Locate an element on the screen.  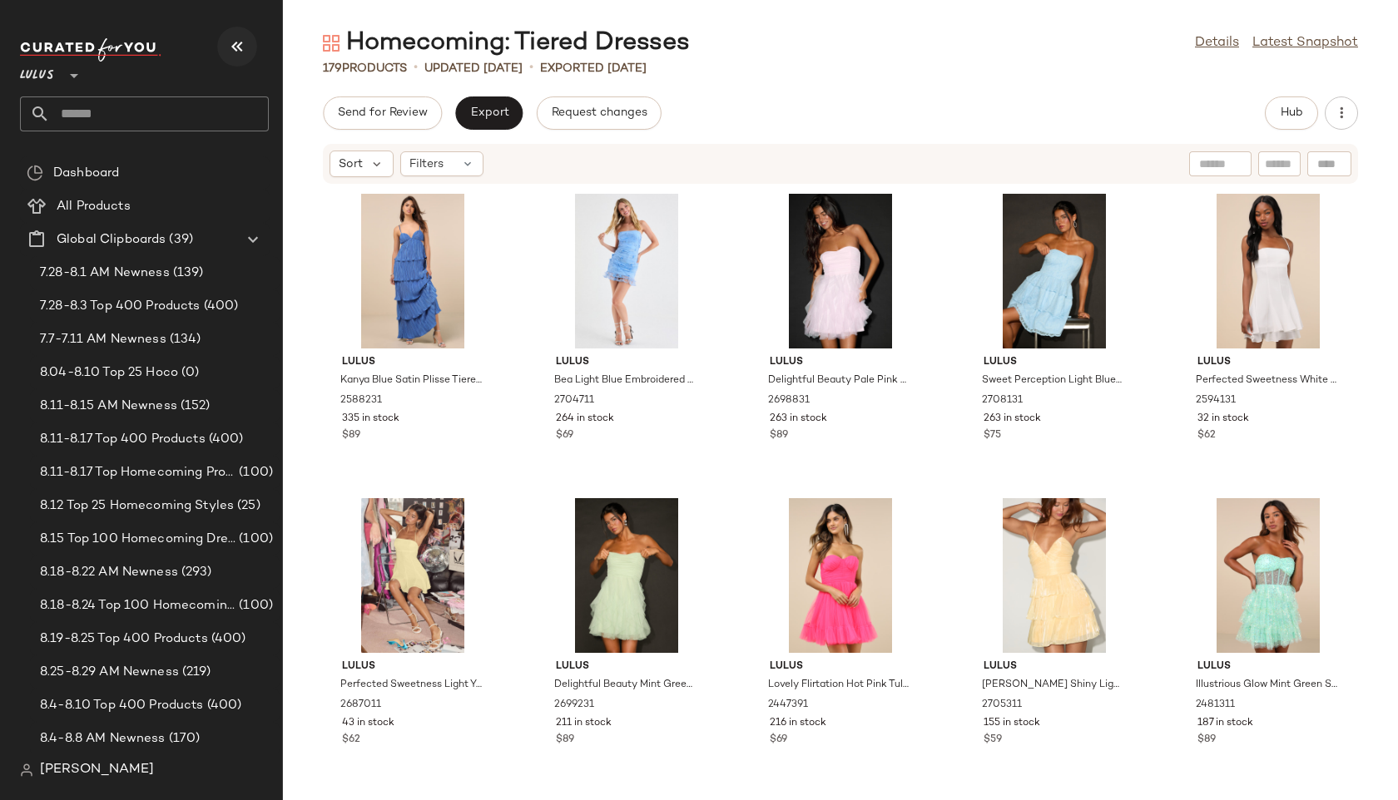
span: Send for Review is located at coordinates (382, 113).